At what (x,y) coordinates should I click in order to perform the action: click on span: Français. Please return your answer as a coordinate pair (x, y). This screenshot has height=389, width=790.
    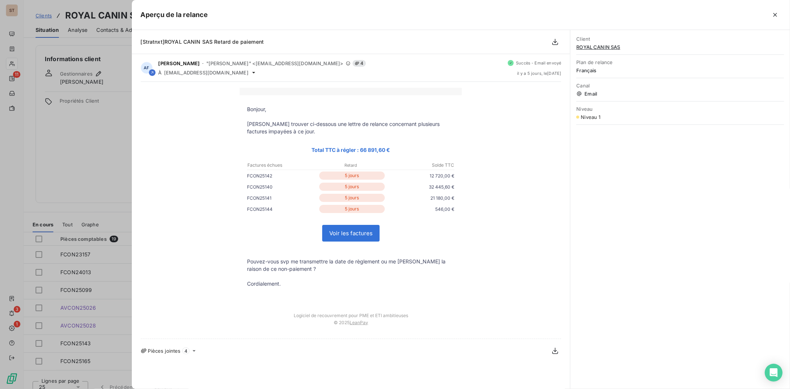
    Looking at the image, I should click on (680, 70).